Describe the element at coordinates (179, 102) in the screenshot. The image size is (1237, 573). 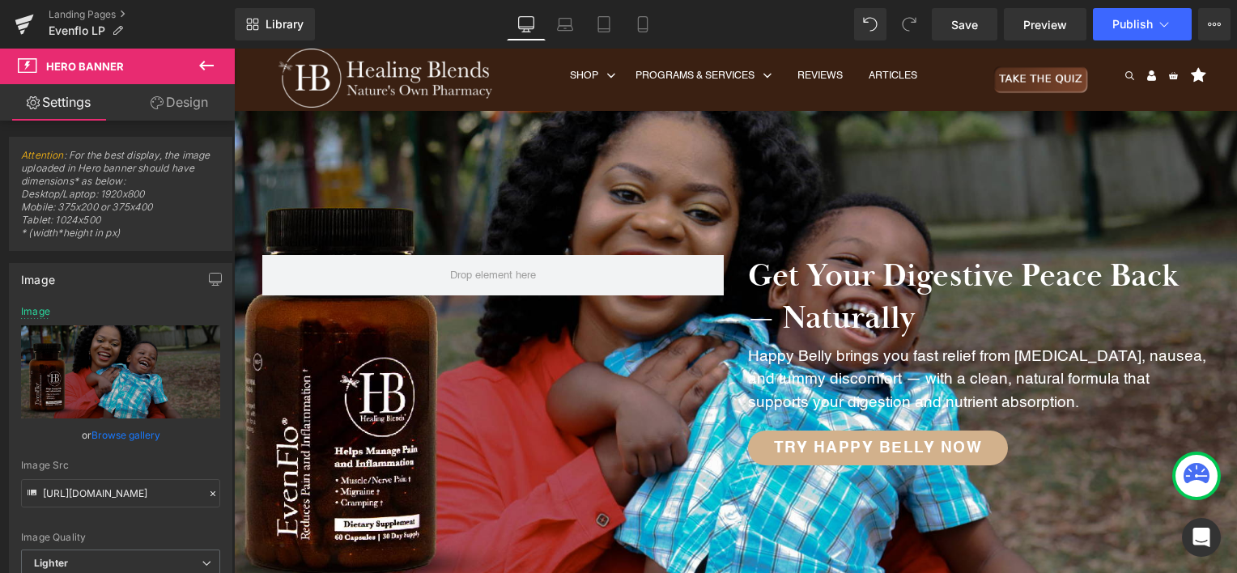
I see `a: Design` at that location.